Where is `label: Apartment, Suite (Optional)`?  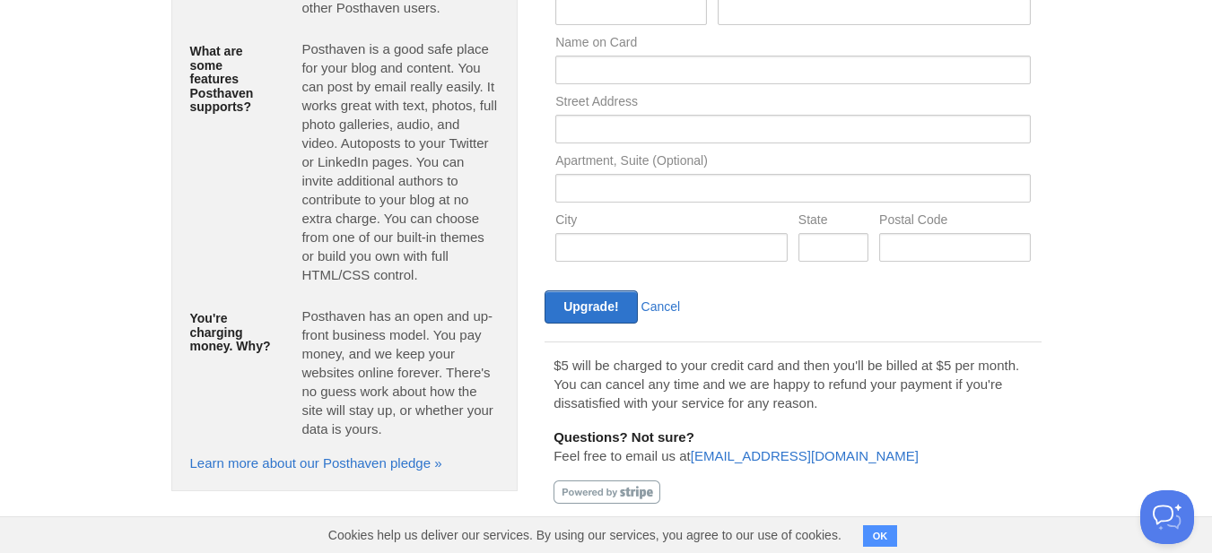
label: Apartment, Suite (Optional) is located at coordinates (792, 162).